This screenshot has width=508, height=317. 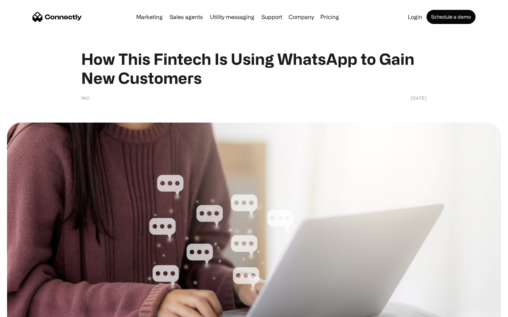 I want to click on div: INC, so click(x=85, y=98).